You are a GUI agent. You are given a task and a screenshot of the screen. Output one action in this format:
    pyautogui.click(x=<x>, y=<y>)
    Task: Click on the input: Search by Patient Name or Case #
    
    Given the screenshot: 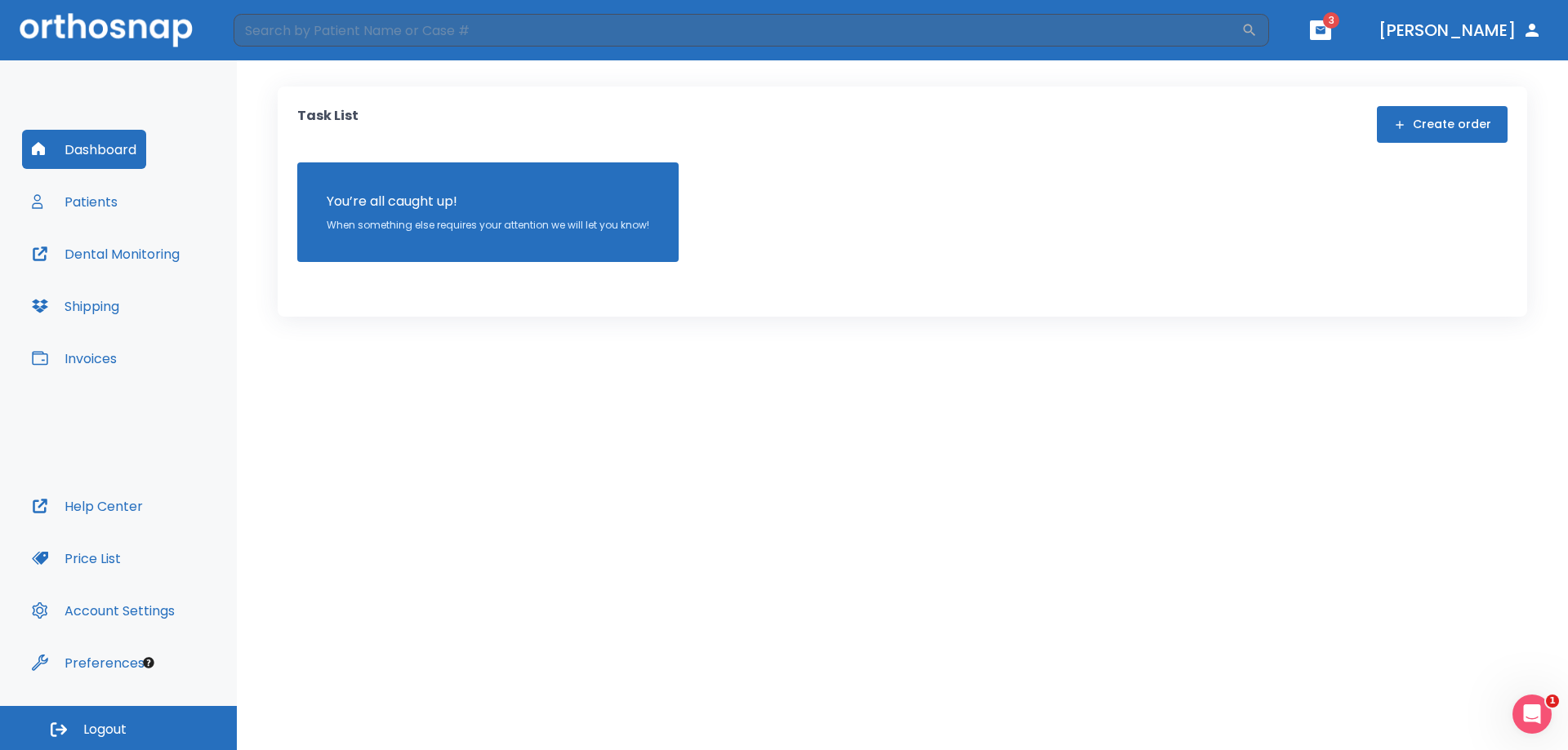 What is the action you would take?
    pyautogui.click(x=737, y=30)
    